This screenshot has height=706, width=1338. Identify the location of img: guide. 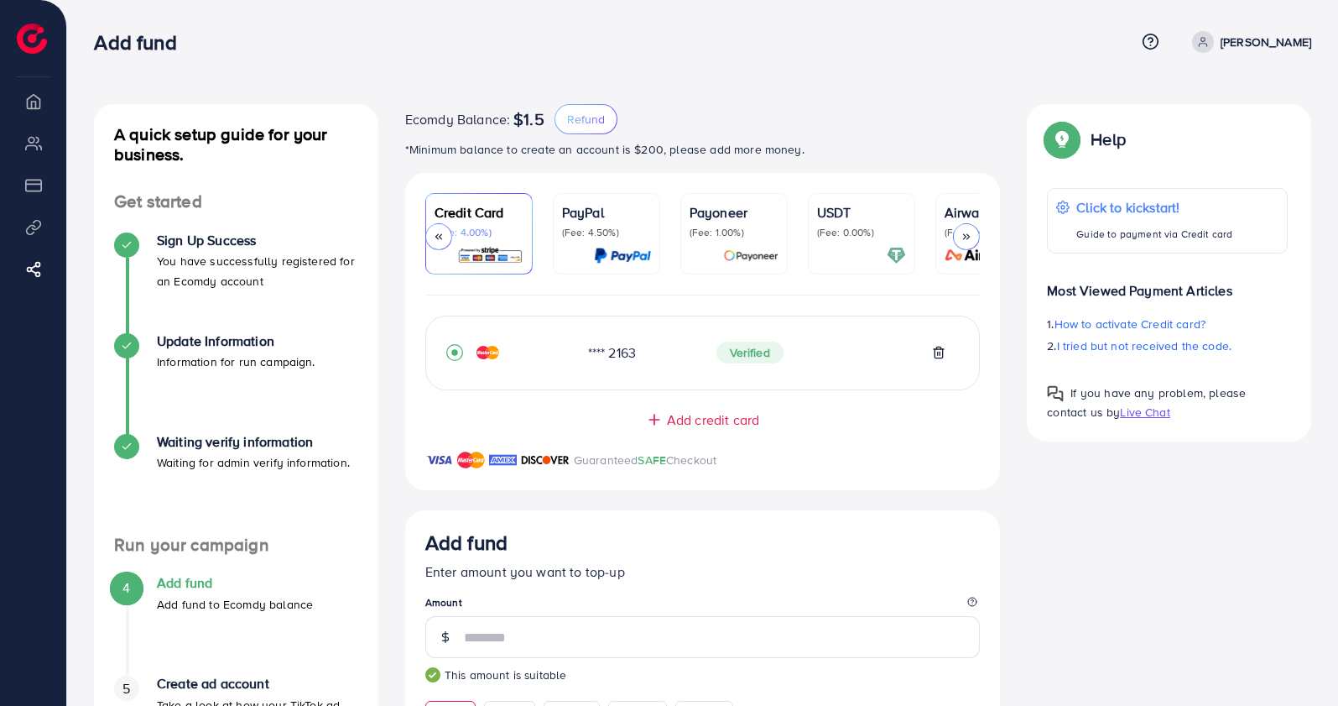
(433, 675).